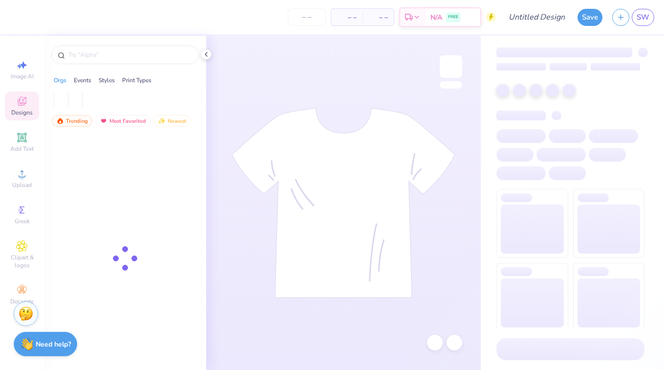 The height and width of the screenshot is (370, 664). What do you see at coordinates (590, 17) in the screenshot?
I see `button: Save` at bounding box center [590, 17].